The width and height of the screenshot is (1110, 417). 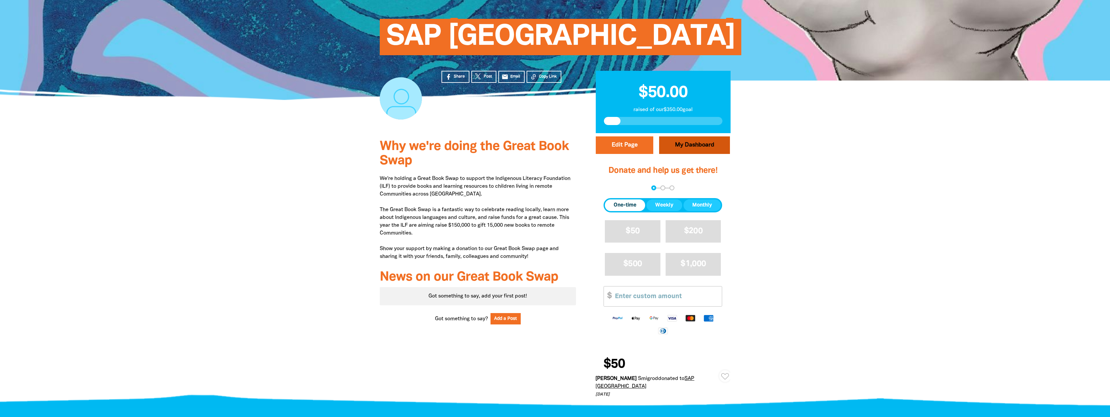 What do you see at coordinates (666, 296) in the screenshot?
I see `input: Enter custom amount` at bounding box center [666, 296].